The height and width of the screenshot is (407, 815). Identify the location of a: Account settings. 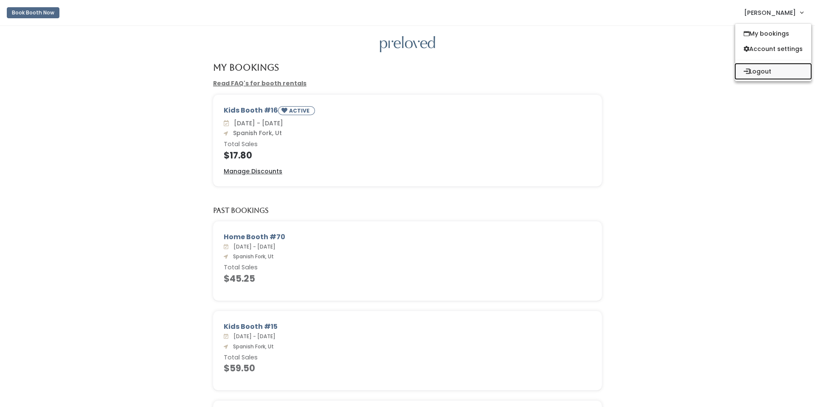
(773, 49).